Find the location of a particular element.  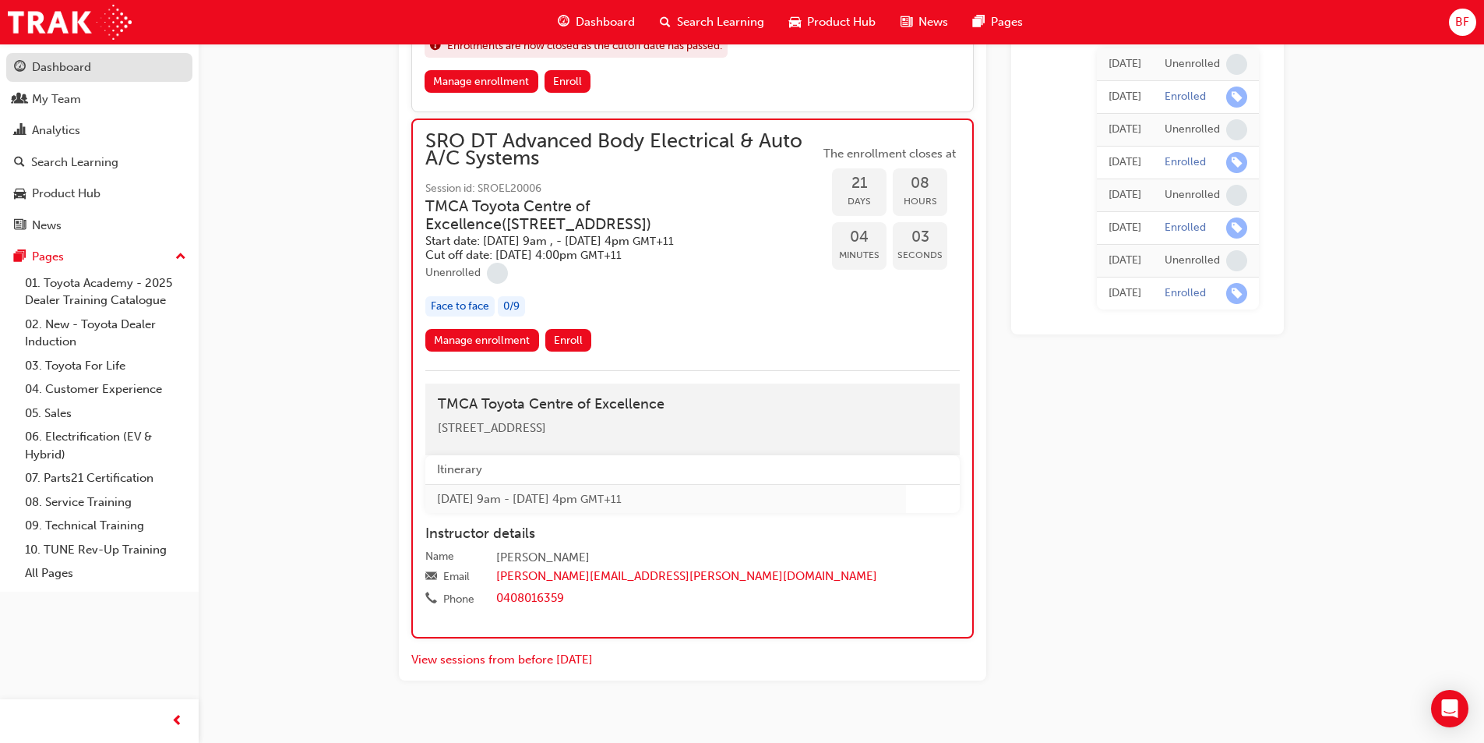

h4: Instructor details is located at coordinates (693, 534).